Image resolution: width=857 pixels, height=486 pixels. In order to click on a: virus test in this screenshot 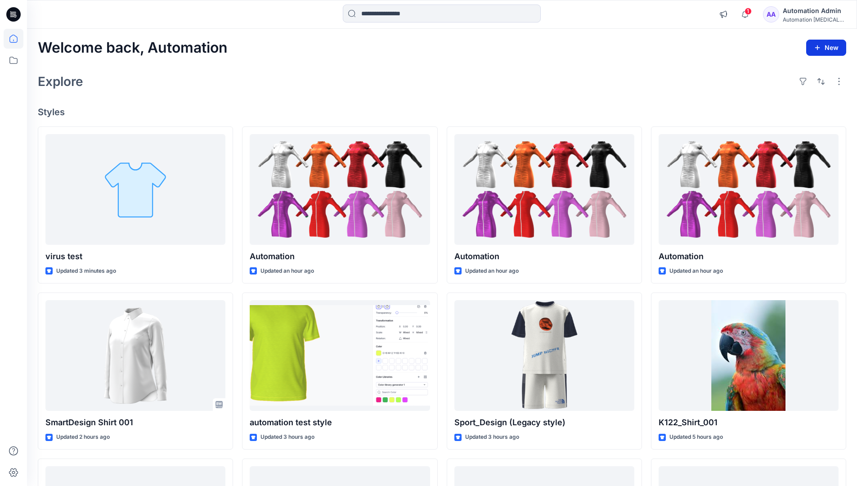, I will do `click(135, 189)`.